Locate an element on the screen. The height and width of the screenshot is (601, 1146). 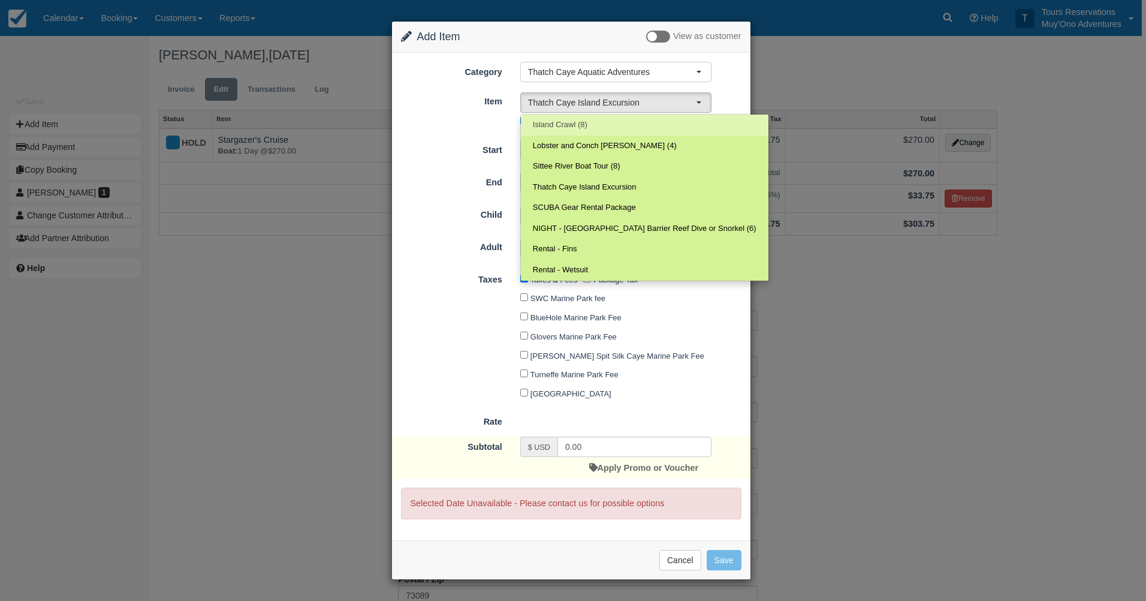
span: Thatch Caye Aquatic Adventures is located at coordinates (612, 72).